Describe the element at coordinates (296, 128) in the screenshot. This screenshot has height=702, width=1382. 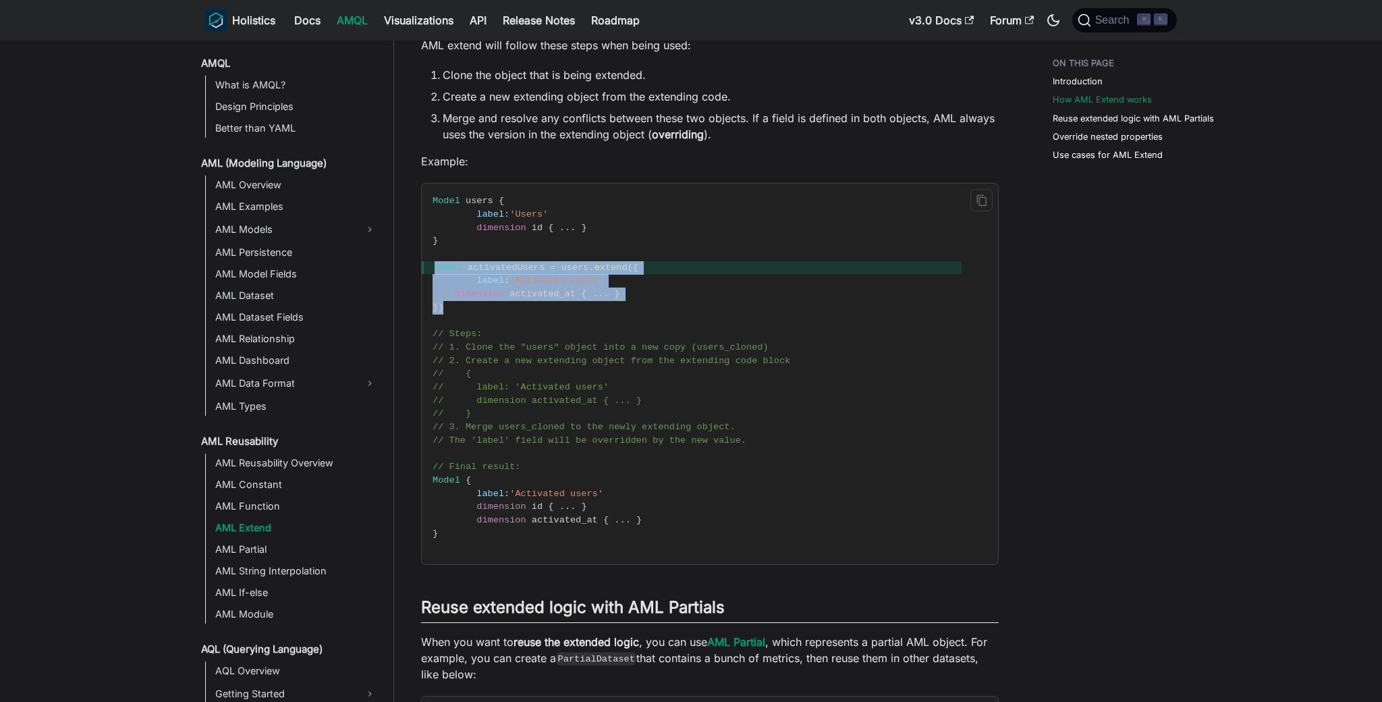
I see `a: Better than YAML` at that location.